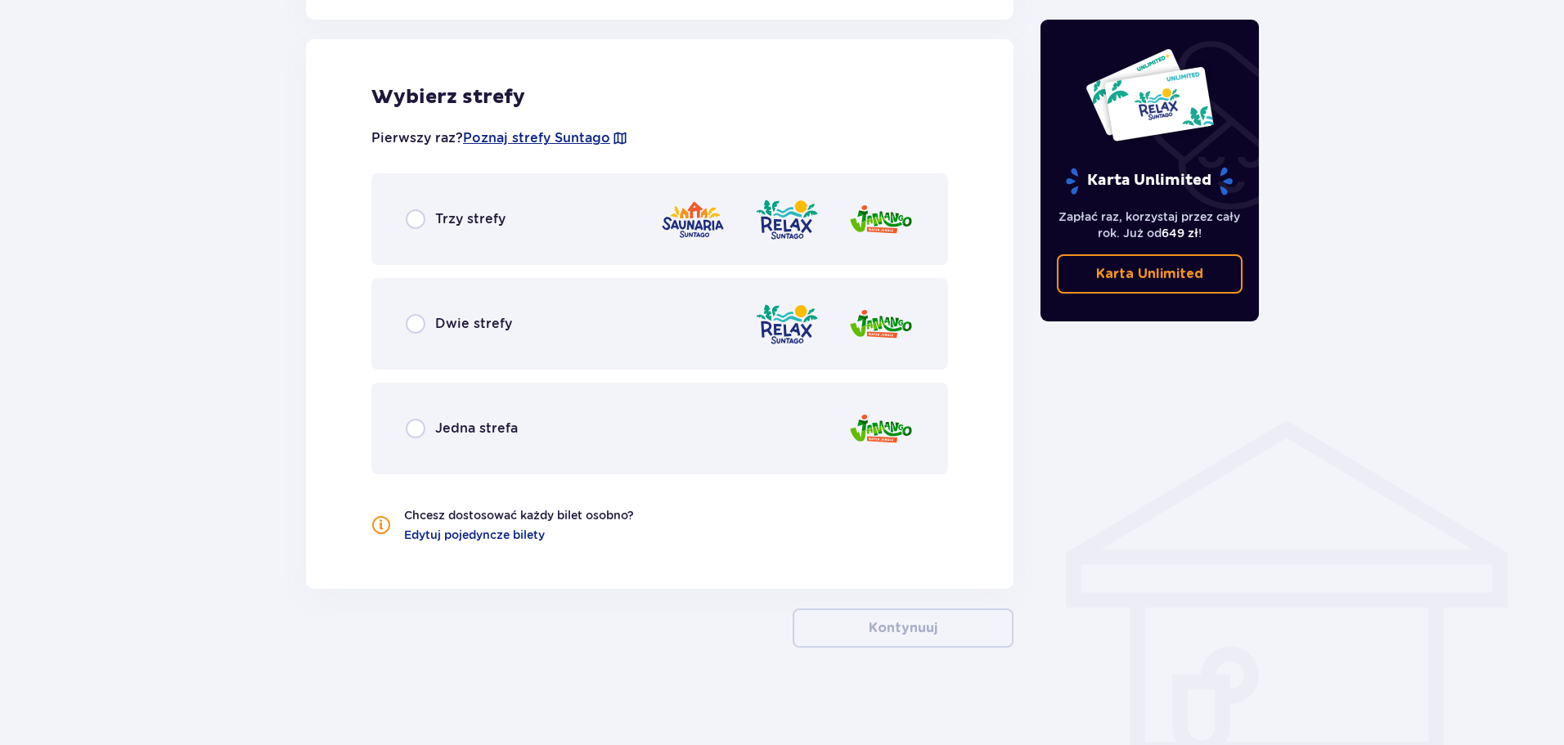 The image size is (1564, 745). Describe the element at coordinates (476, 429) in the screenshot. I see `p: Jedna strefa` at that location.